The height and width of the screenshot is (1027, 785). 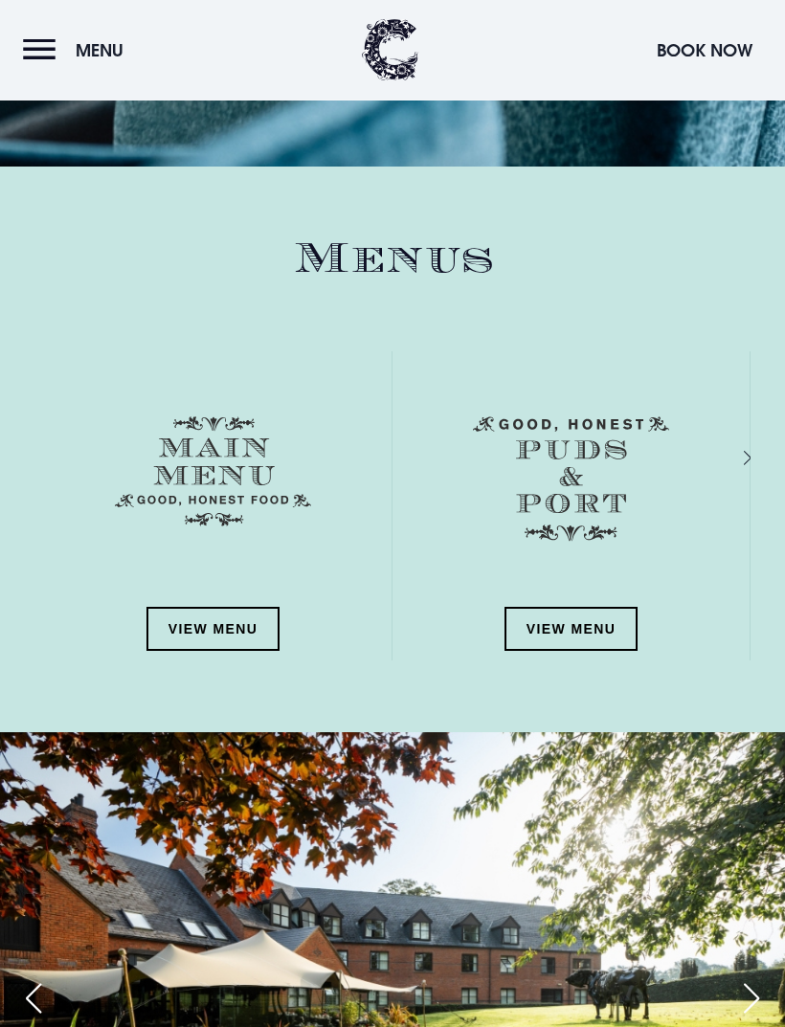 What do you see at coordinates (78, 50) in the screenshot?
I see `button: Menu` at bounding box center [78, 50].